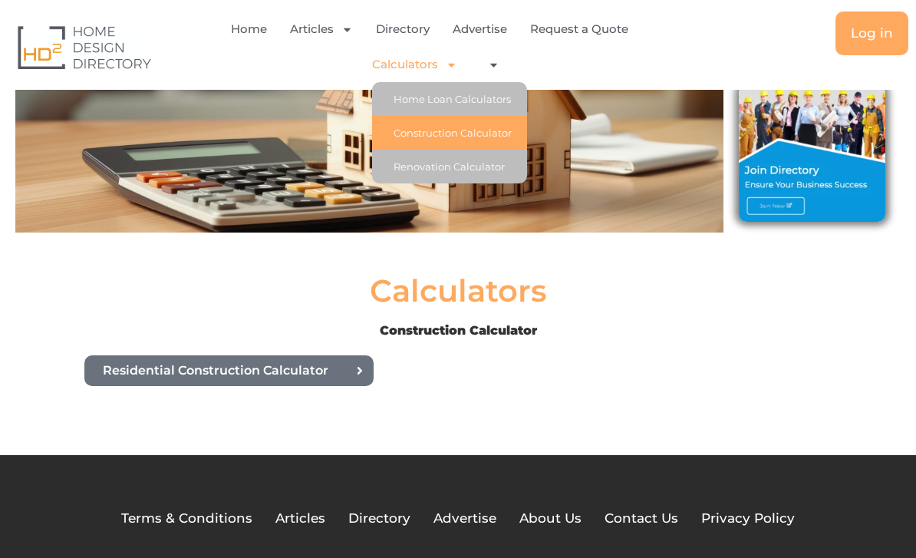 Image resolution: width=916 pixels, height=558 pixels. Describe the element at coordinates (186, 519) in the screenshot. I see `a: Terms & Conditions` at that location.